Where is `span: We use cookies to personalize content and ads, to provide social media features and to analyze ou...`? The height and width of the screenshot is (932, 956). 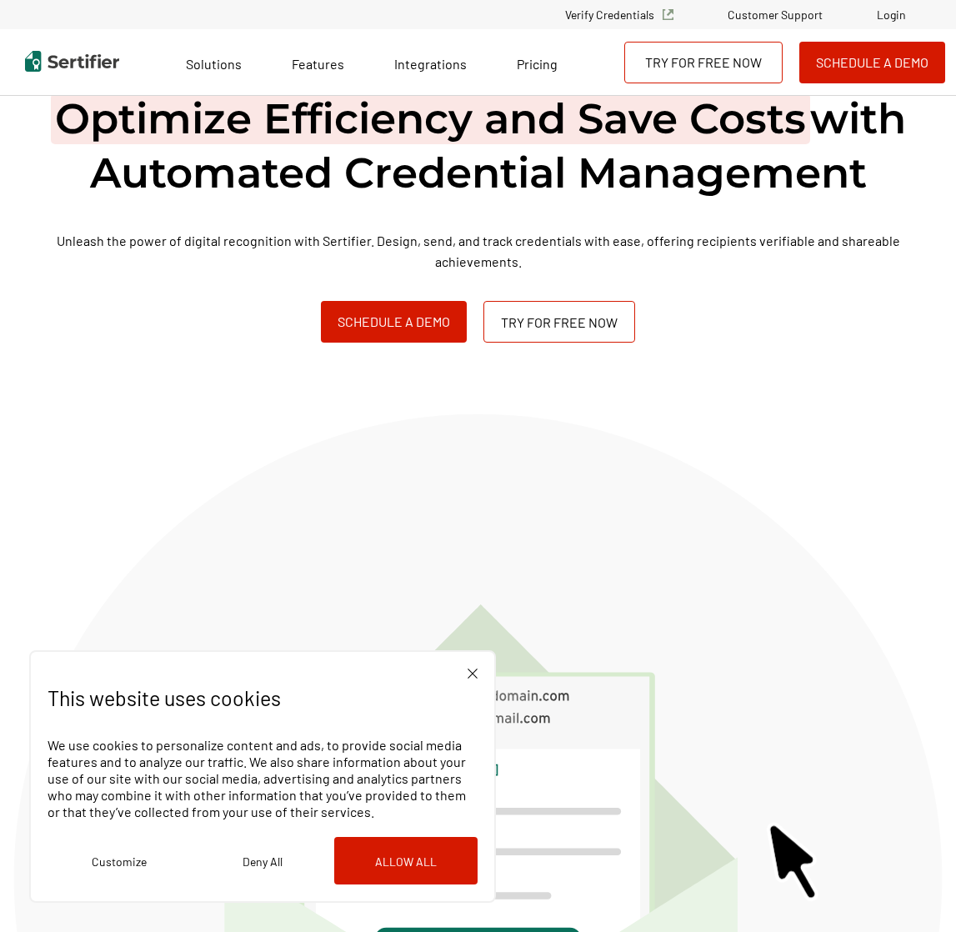 span: We use cookies to personalize content and ads, to provide social media features and to analyze ou... is located at coordinates (257, 777).